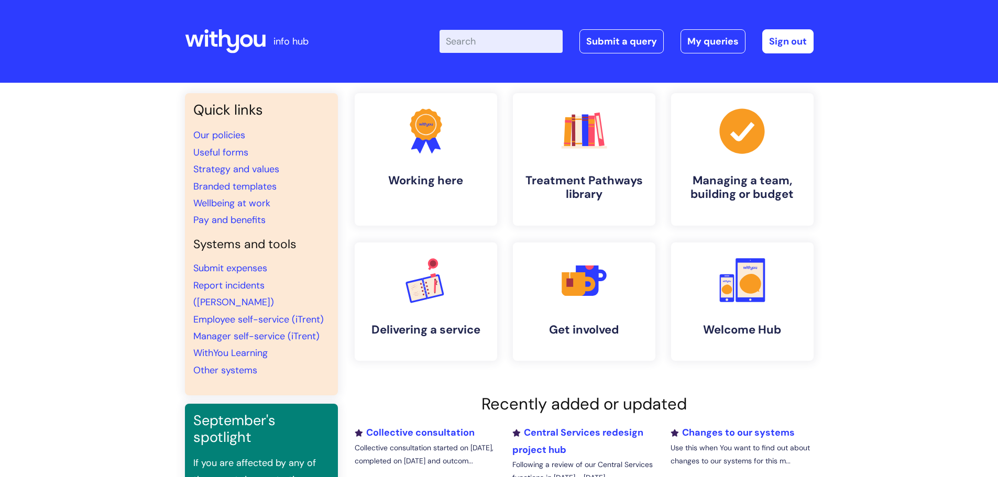  What do you see at coordinates (584, 188) in the screenshot?
I see `h4: Treatment Pathways library` at bounding box center [584, 188].